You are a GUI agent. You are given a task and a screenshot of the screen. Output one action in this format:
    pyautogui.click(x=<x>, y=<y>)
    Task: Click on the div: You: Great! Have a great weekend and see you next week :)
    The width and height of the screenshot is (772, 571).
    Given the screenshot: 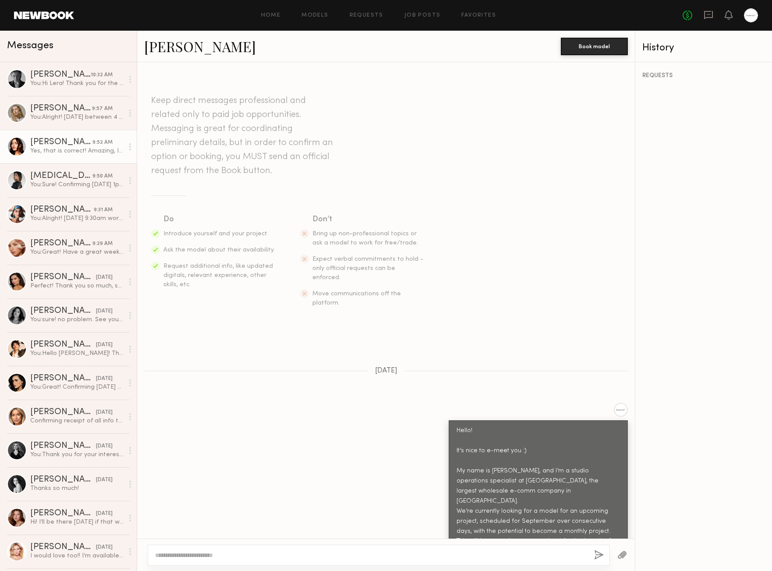 What is the action you would take?
    pyautogui.click(x=77, y=252)
    